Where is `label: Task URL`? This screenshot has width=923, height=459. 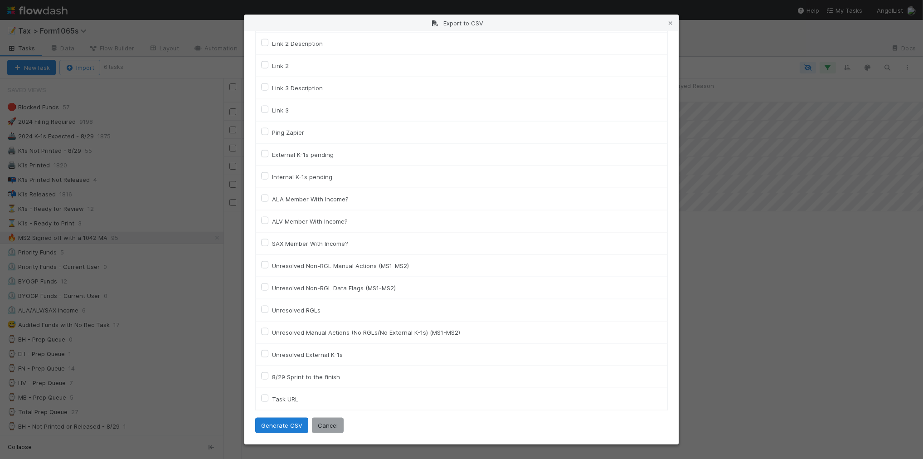 label: Task URL is located at coordinates (285, 399).